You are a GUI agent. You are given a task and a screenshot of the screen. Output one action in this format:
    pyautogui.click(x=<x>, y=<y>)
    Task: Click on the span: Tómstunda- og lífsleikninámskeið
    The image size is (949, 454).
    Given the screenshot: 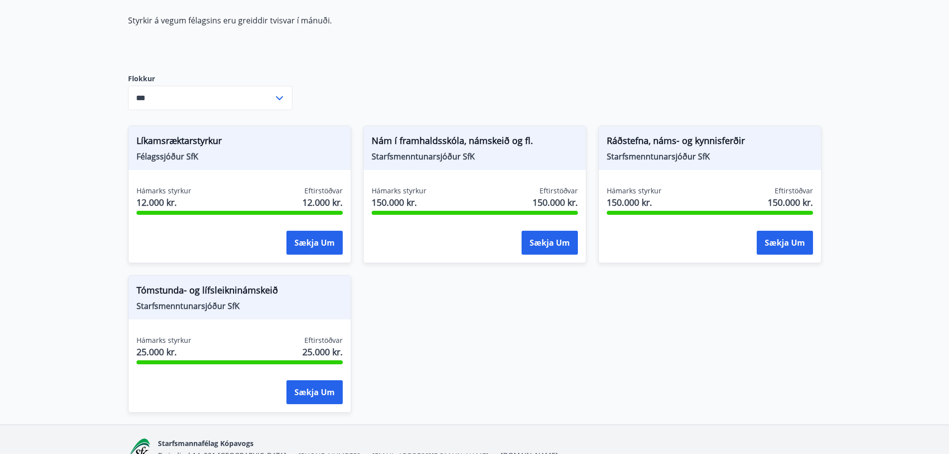 What is the action you would take?
    pyautogui.click(x=240, y=292)
    